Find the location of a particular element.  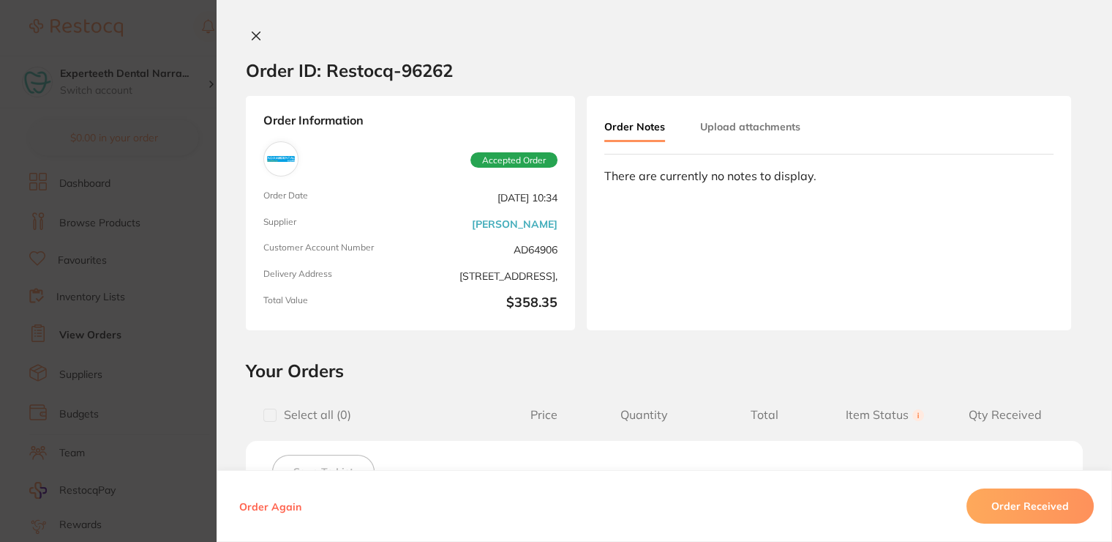

span: Quantity is located at coordinates (644, 414).